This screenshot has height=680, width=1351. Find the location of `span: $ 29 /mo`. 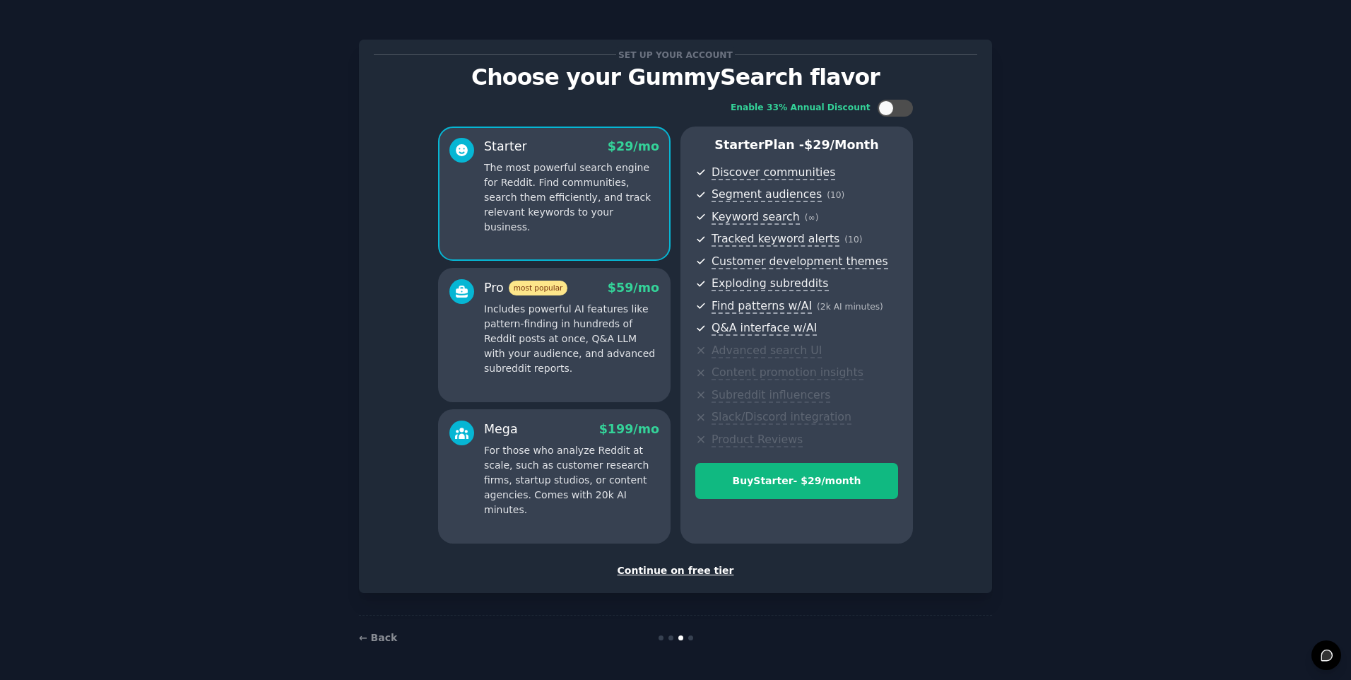

span: $ 29 /mo is located at coordinates (633, 146).